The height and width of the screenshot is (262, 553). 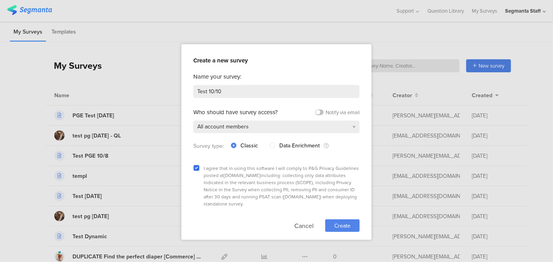 What do you see at coordinates (235, 112) in the screenshot?
I see `div: Who should have survey access?` at bounding box center [235, 112].